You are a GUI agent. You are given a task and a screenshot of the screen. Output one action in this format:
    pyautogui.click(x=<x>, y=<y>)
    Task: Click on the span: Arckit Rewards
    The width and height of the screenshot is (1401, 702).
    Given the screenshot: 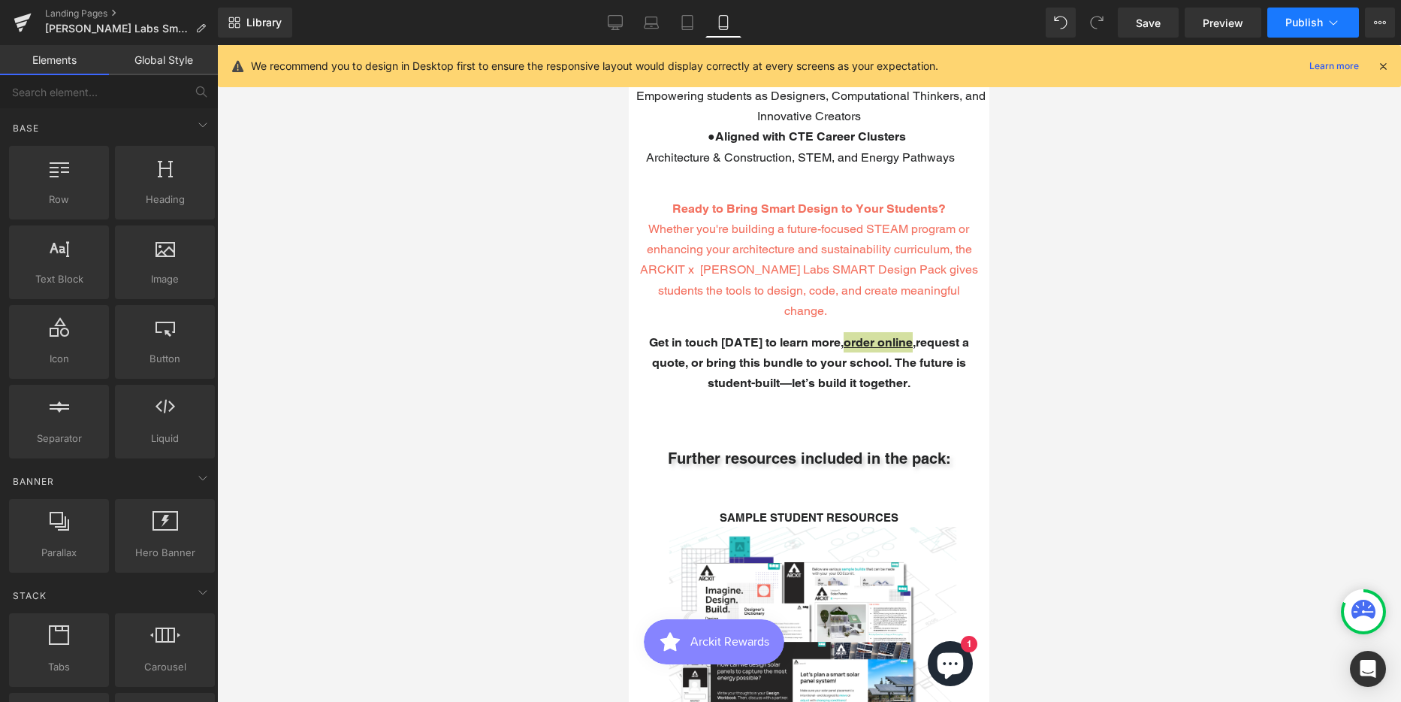 What is the action you would take?
    pyautogui.click(x=86, y=23)
    